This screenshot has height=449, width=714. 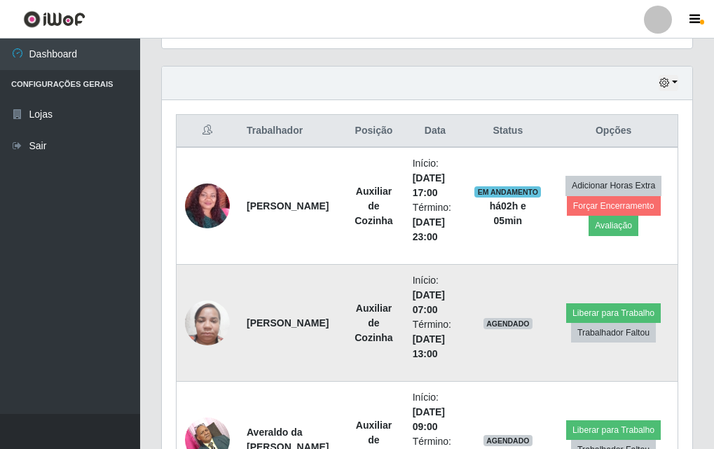 What do you see at coordinates (507, 192) in the screenshot?
I see `span: EM ANDAMENTO` at bounding box center [507, 192].